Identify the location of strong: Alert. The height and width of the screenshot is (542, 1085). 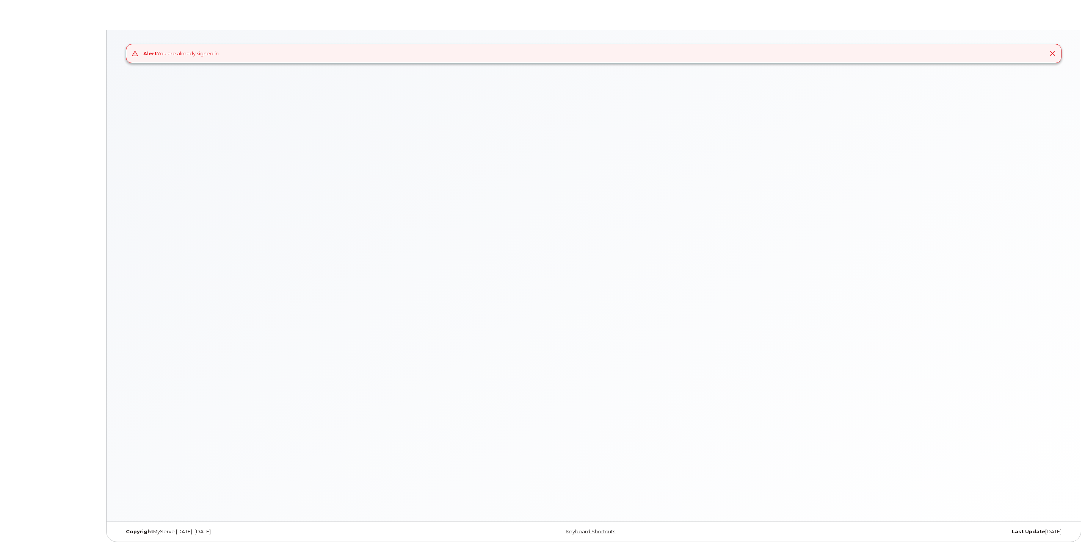
(150, 53).